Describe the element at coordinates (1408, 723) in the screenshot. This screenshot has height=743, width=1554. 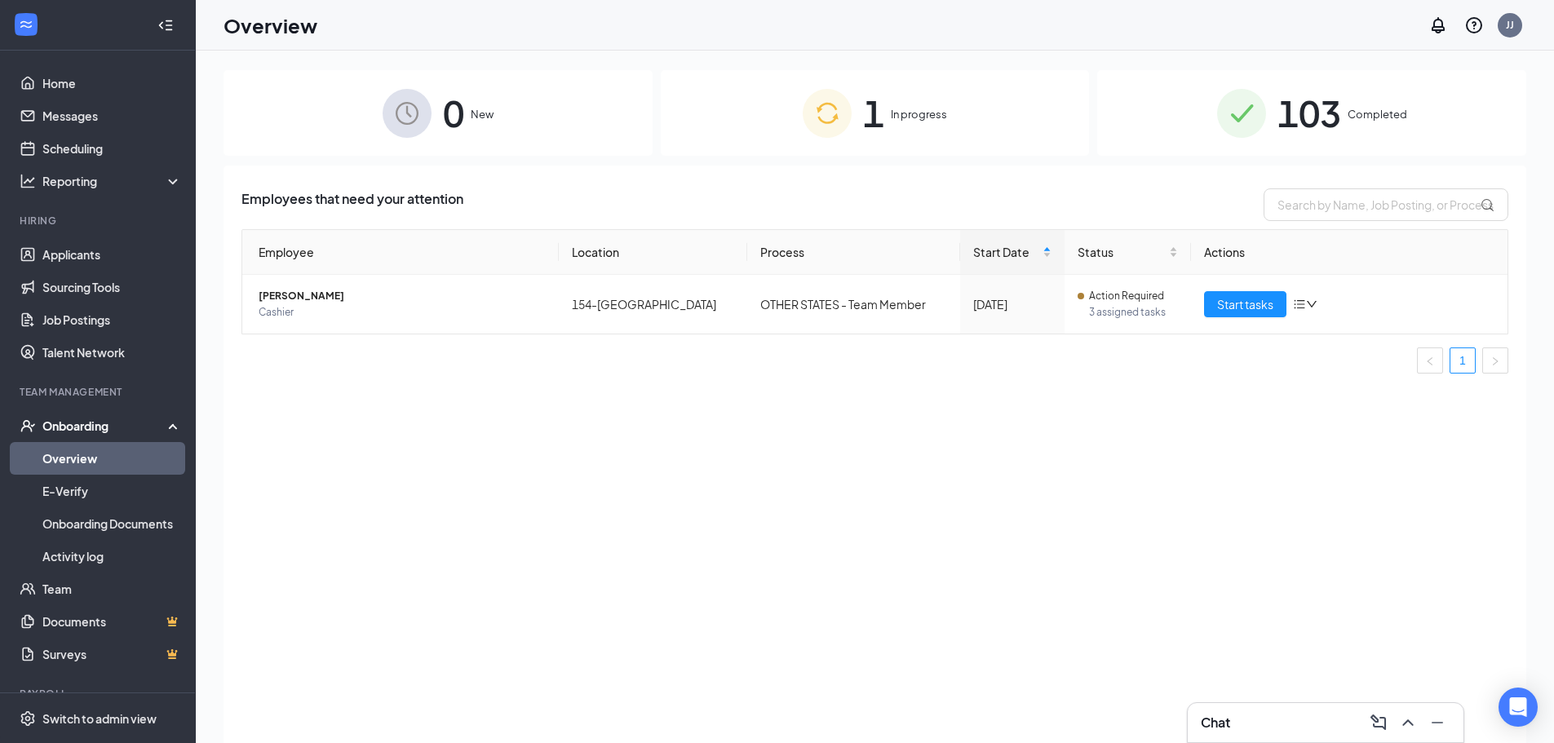
I see `button: ChevronUp` at that location.